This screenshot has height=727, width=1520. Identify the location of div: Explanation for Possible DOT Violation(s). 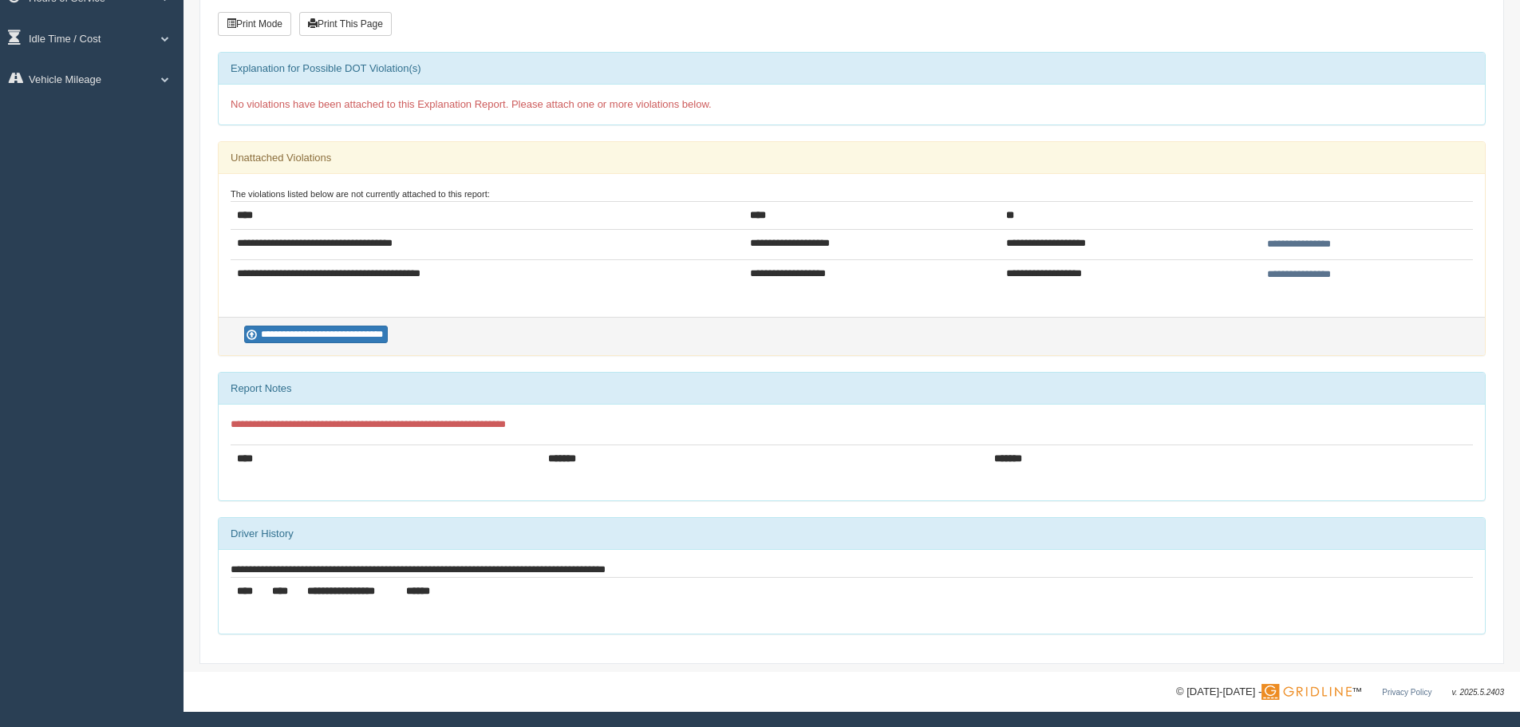
(851, 69).